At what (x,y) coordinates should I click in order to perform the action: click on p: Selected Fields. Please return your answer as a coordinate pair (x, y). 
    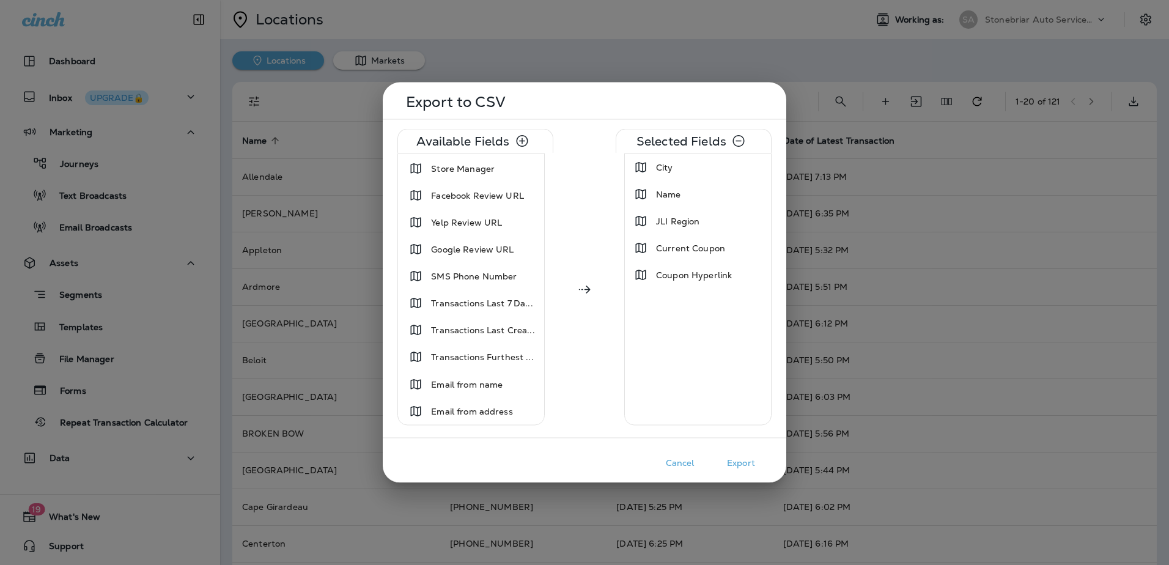
    Looking at the image, I should click on (681, 141).